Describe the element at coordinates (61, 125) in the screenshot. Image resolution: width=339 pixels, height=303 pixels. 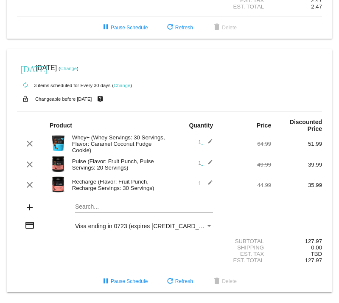
I see `strong: Product` at that location.